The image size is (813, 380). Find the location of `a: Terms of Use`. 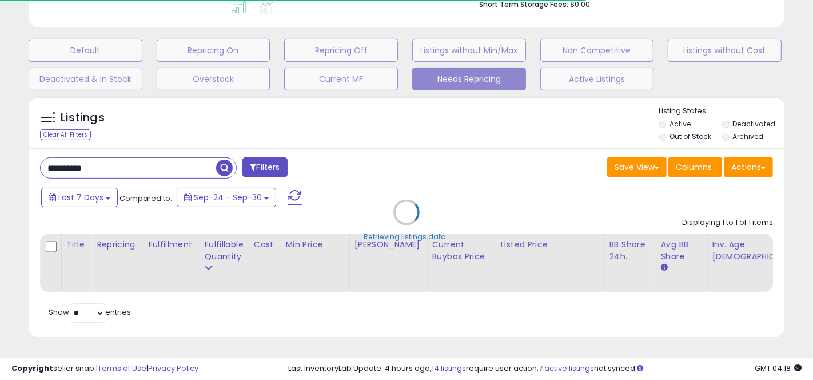

a: Terms of Use is located at coordinates (122, 368).